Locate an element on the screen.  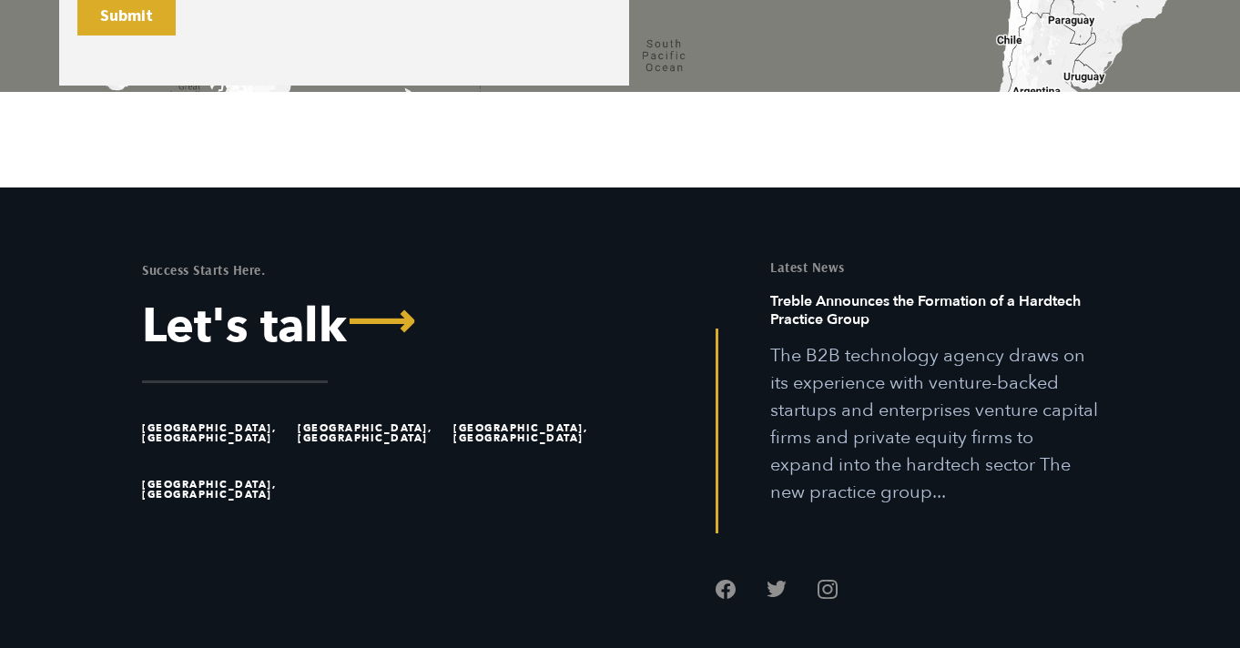
input: jane.doe@businessemail.com is located at coordinates (396, 115).